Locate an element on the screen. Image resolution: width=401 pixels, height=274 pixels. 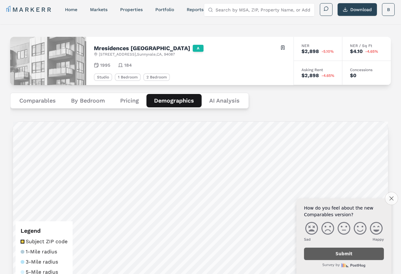
div: 2 Bedroom is located at coordinates (157, 77).